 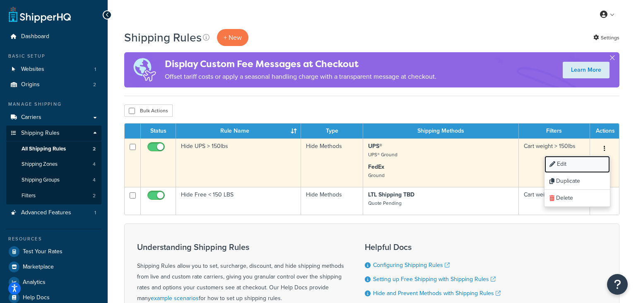 I want to click on td: Hide UPS > 150lbs, so click(x=239, y=162).